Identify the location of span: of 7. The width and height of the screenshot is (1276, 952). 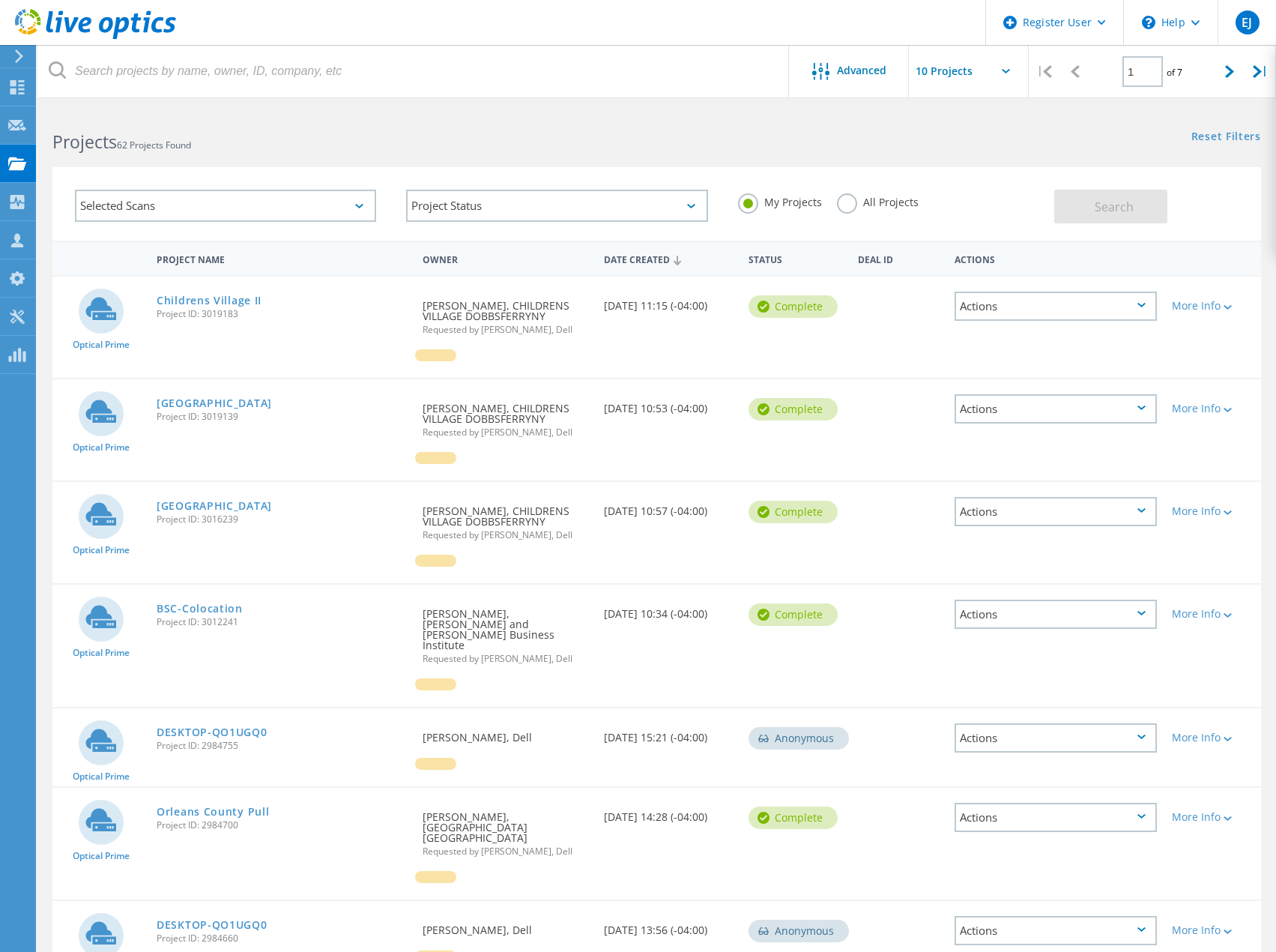
(1175, 72).